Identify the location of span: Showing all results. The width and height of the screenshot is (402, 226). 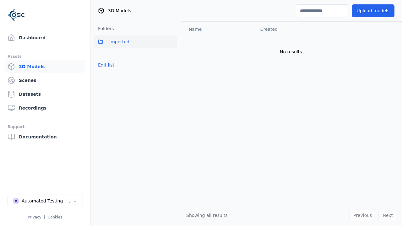
(207, 215).